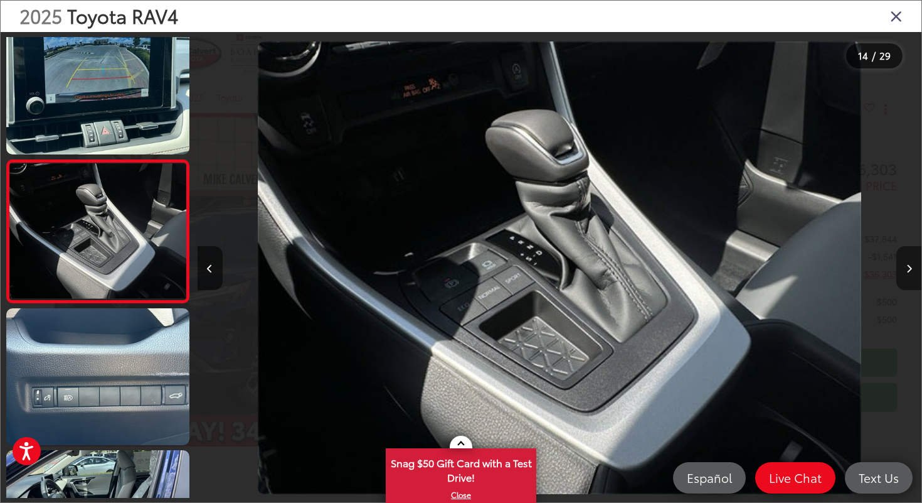  I want to click on button: Next image, so click(909, 268).